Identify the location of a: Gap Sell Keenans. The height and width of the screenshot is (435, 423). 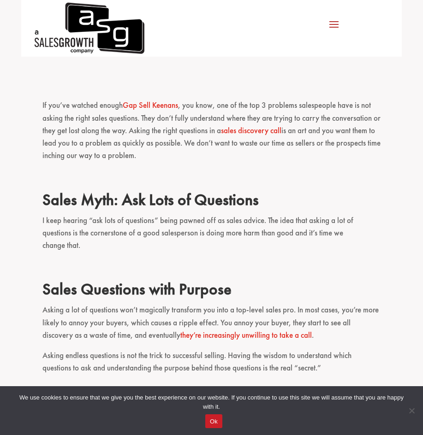
(150, 105).